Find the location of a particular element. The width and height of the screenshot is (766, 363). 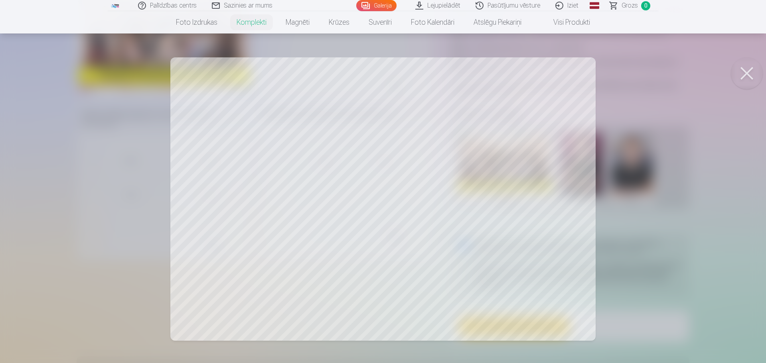

a: Krūzes is located at coordinates (339, 22).